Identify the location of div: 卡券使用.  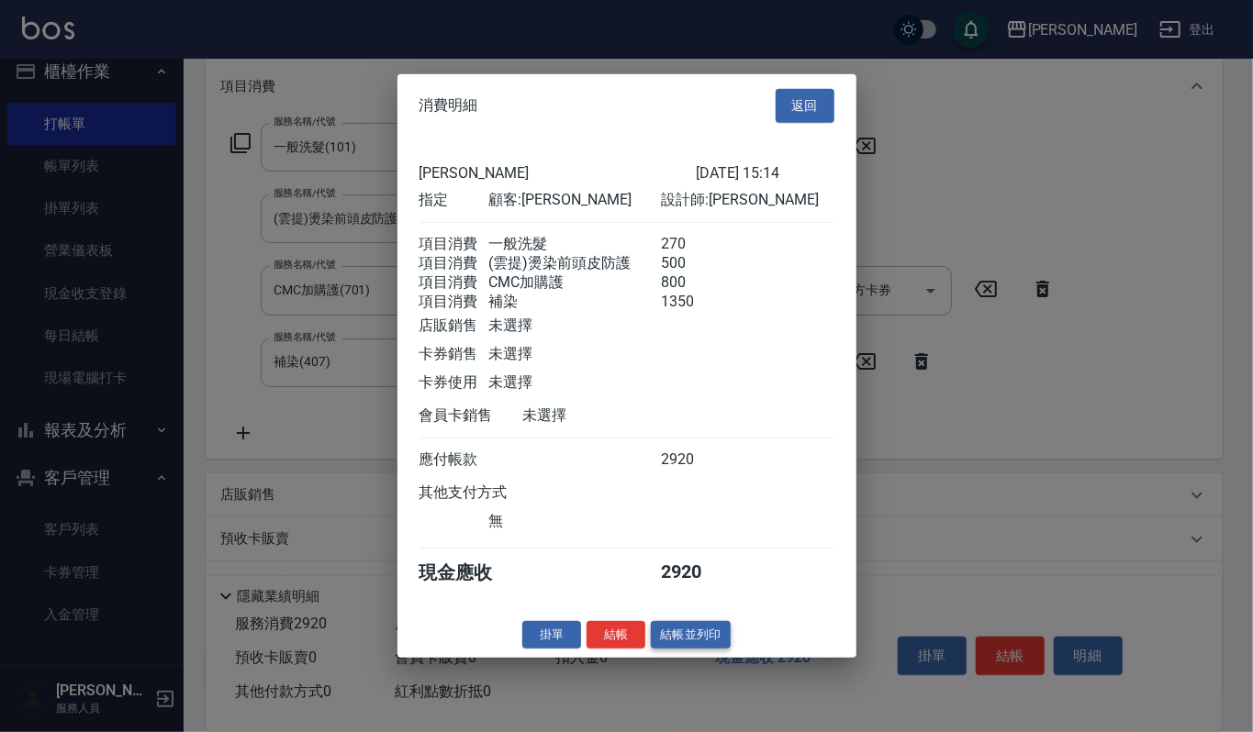
(453, 382).